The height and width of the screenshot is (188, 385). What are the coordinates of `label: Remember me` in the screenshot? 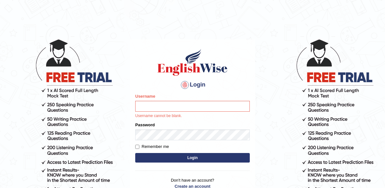 It's located at (152, 147).